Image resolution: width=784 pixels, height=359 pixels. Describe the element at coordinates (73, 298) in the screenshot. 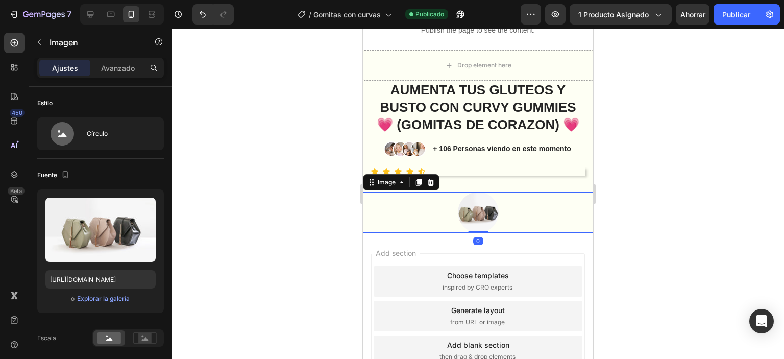

I see `font: o` at that location.